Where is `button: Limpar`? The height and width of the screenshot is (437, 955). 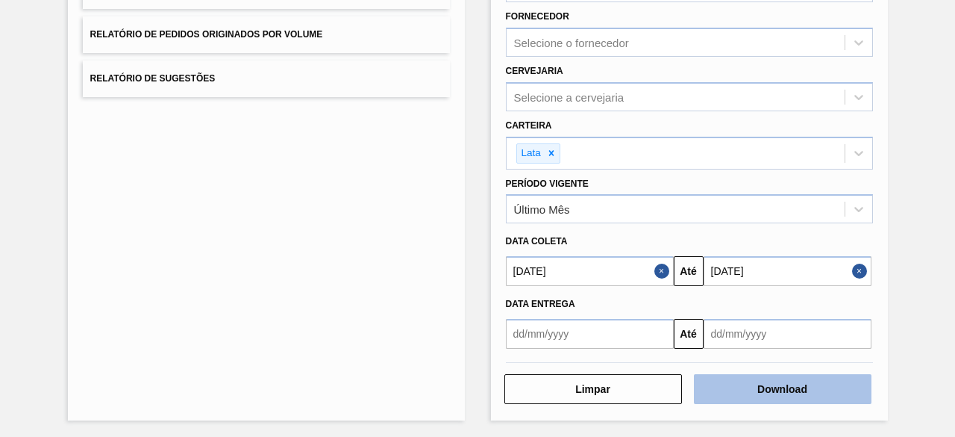 button: Limpar is located at coordinates (593, 389).